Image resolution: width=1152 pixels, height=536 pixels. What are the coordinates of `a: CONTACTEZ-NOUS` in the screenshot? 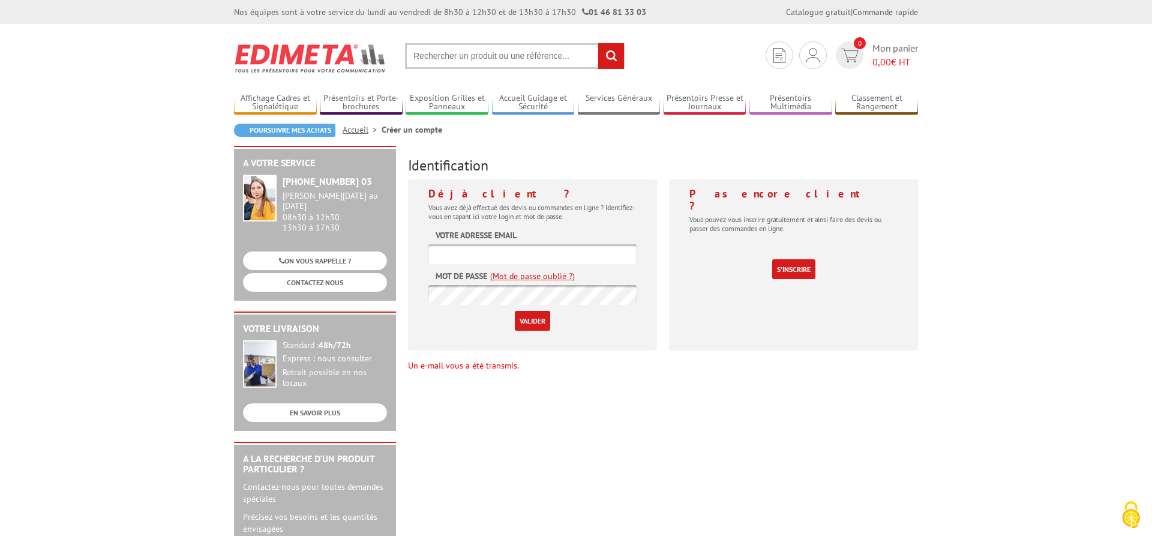 It's located at (315, 282).